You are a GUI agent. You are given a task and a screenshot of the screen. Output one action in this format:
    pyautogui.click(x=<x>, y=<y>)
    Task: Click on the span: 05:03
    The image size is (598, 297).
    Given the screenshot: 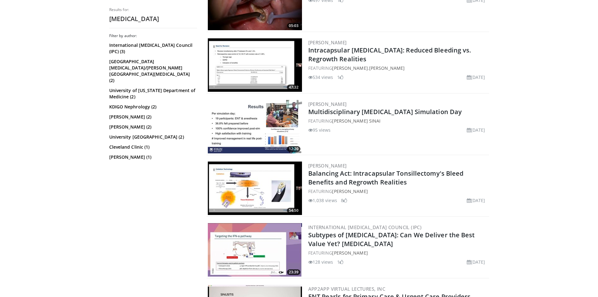 What is the action you would take?
    pyautogui.click(x=293, y=26)
    